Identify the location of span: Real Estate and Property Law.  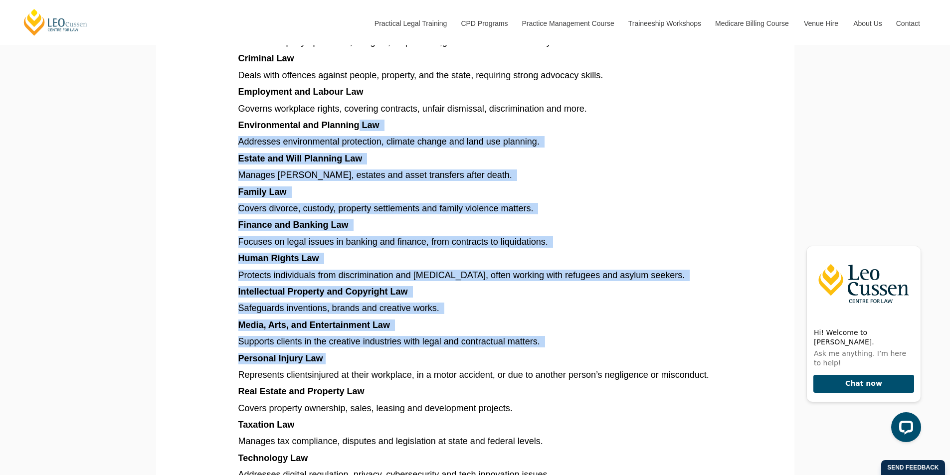
(301, 392).